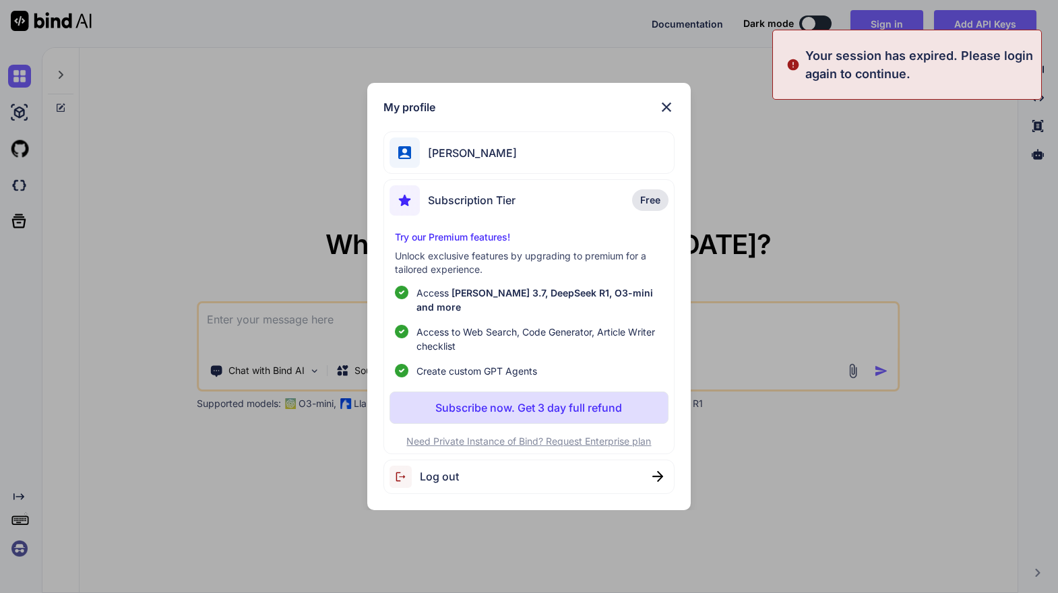  What do you see at coordinates (404, 476) in the screenshot?
I see `img: logout` at bounding box center [404, 476].